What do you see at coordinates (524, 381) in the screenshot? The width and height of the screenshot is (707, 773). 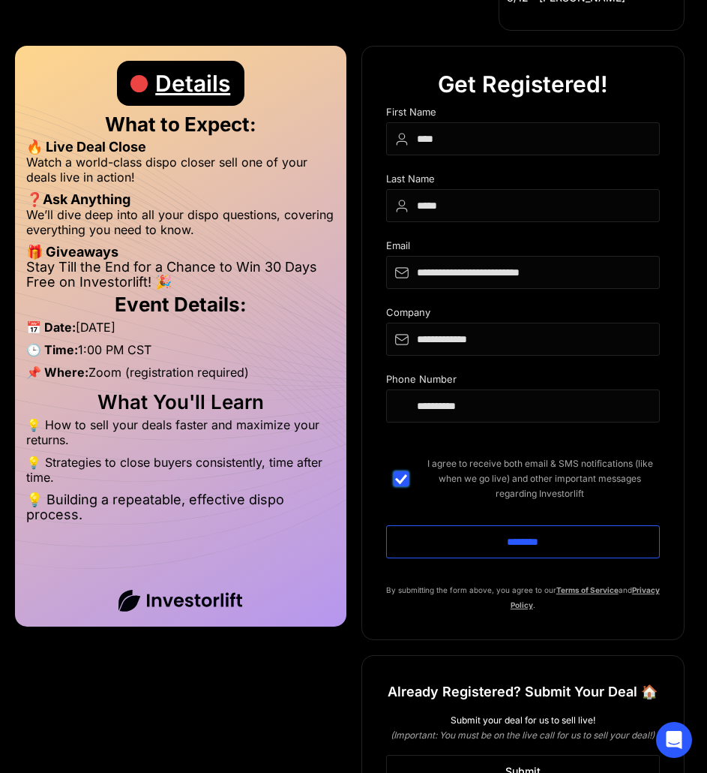 I see `div: Phone Number` at bounding box center [524, 381].